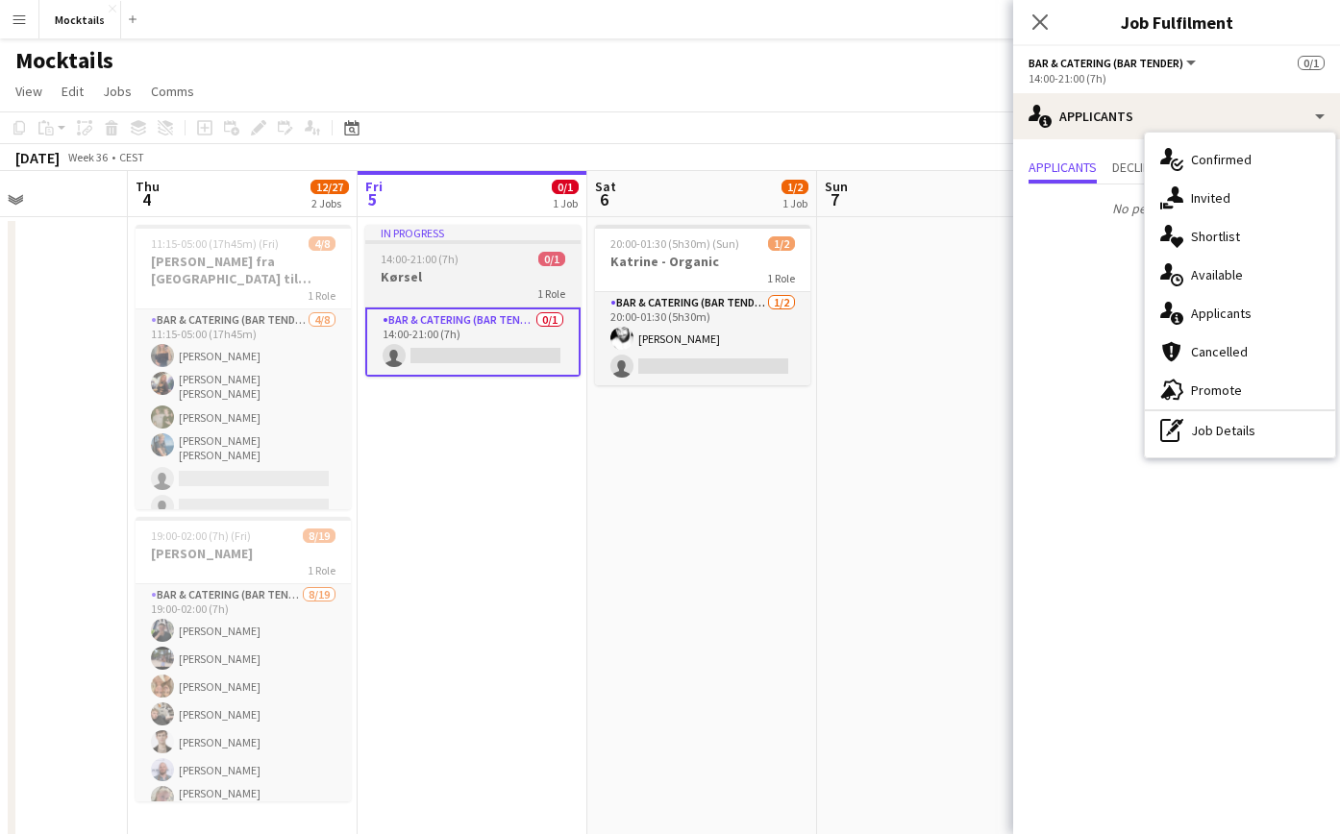 The width and height of the screenshot is (1340, 834). What do you see at coordinates (1216, 390) in the screenshot?
I see `span: Promote` at bounding box center [1216, 390].